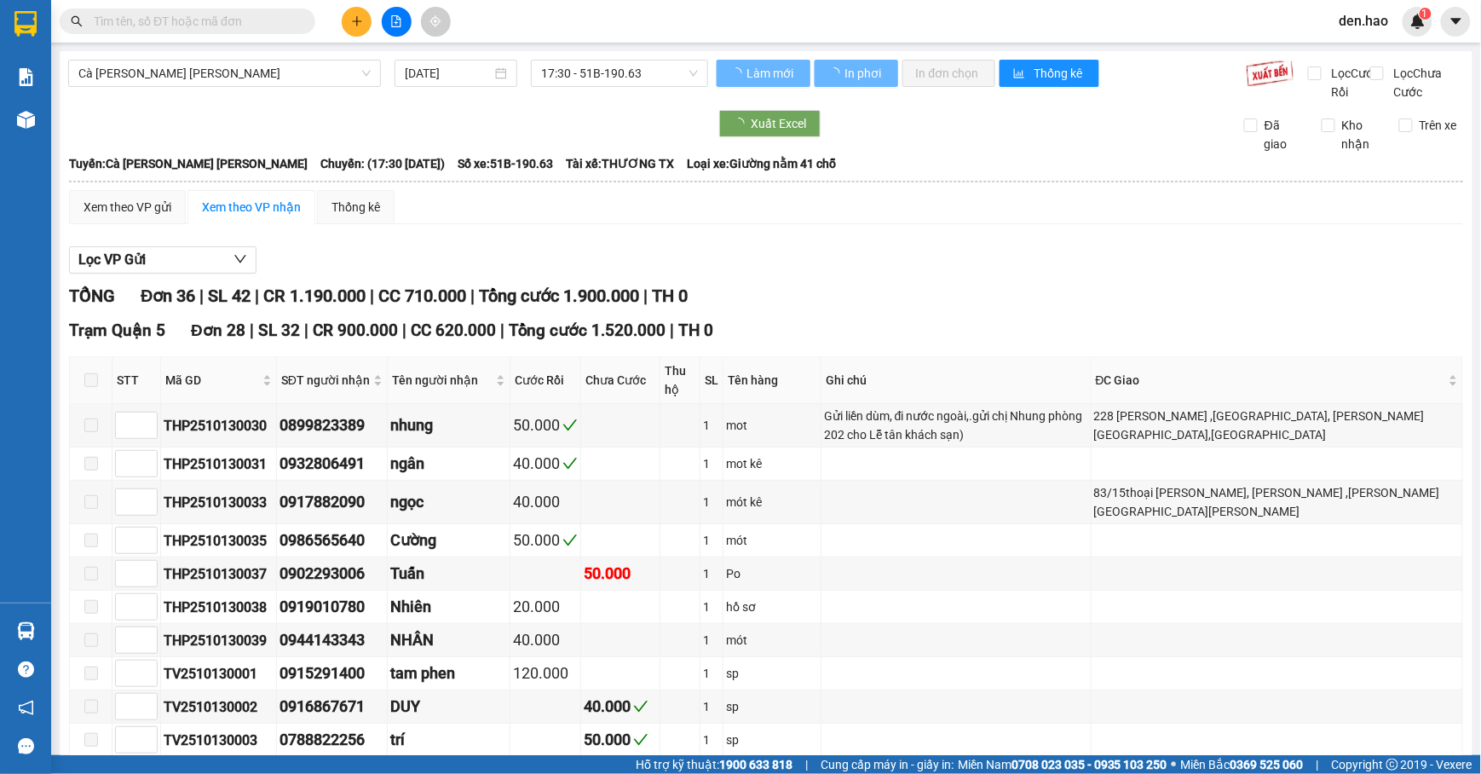 Image resolution: width=1481 pixels, height=774 pixels. Describe the element at coordinates (219, 607) in the screenshot. I see `td: THP2510130038` at that location.